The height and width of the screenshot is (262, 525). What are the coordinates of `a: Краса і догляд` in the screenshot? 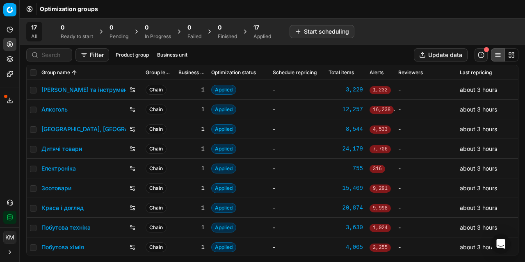 It's located at (62, 208).